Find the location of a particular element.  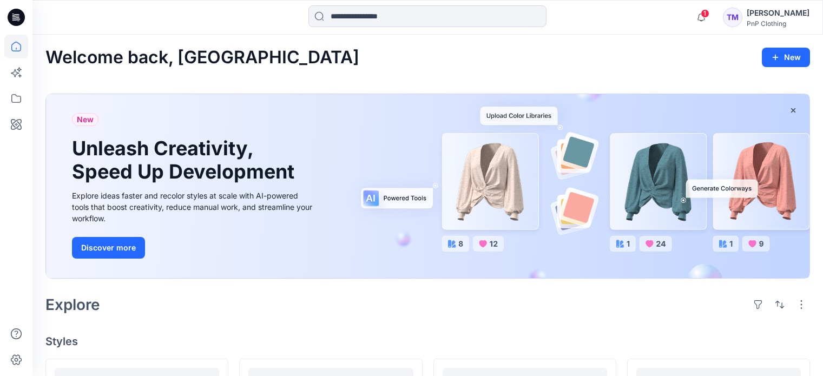

h2: Explore is located at coordinates (72, 305).